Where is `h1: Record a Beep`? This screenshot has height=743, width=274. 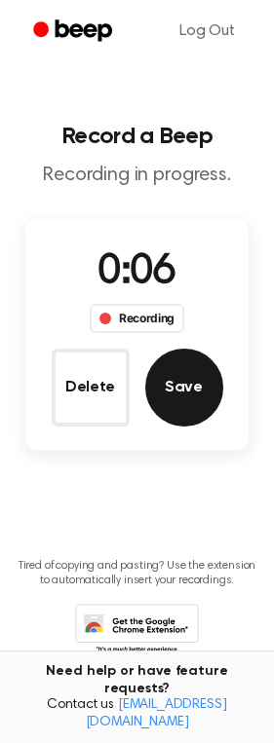
h1: Record a Beep is located at coordinates (136, 136).